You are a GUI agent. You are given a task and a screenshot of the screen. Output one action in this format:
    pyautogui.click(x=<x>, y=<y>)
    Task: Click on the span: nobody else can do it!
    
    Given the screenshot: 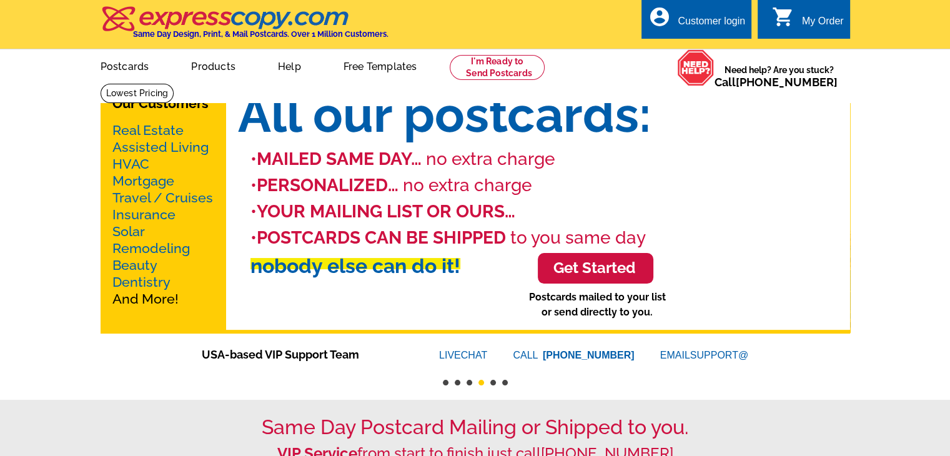 What is the action you would take?
    pyautogui.click(x=355, y=265)
    